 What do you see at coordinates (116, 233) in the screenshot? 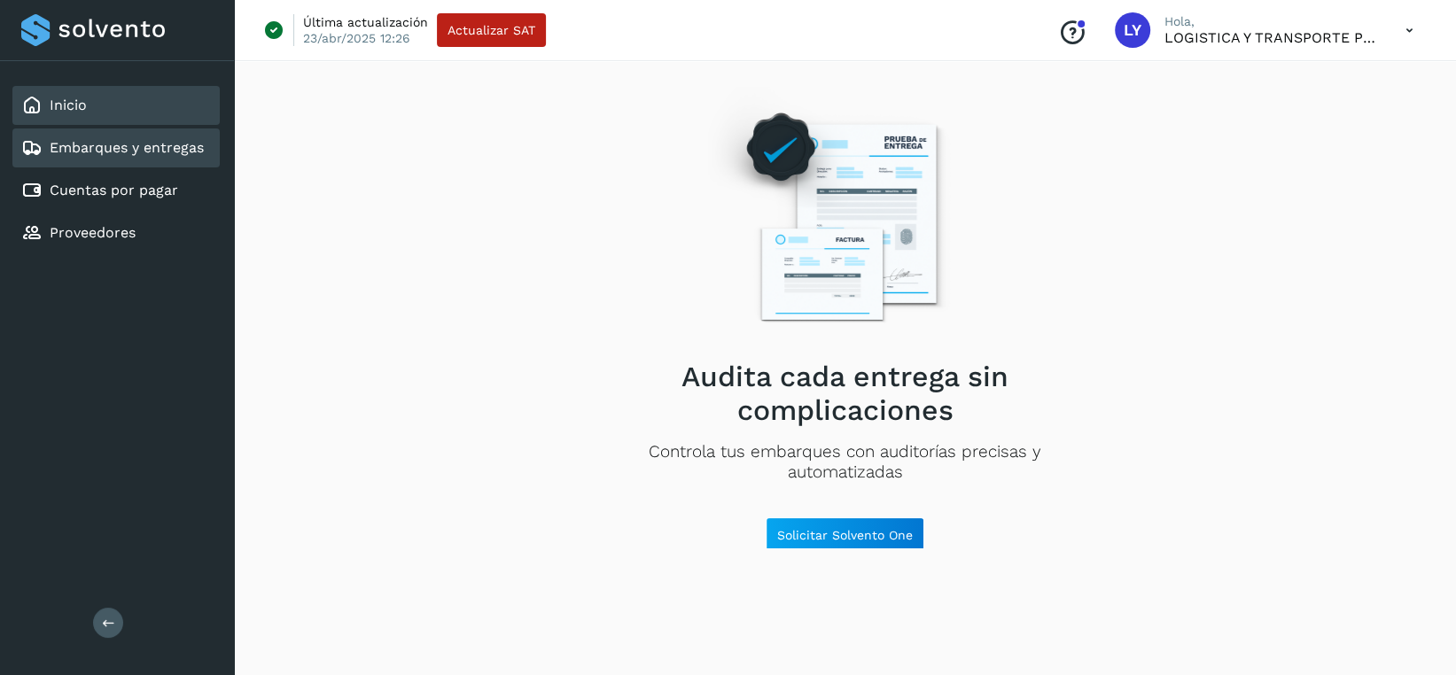
I see `div: Proveedores` at bounding box center [116, 233].